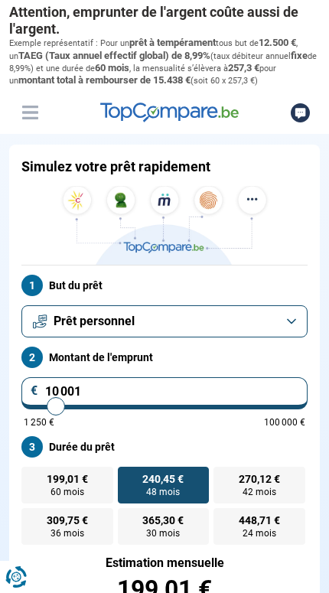  Describe the element at coordinates (260, 492) in the screenshot. I see `span: 42 mois` at that location.